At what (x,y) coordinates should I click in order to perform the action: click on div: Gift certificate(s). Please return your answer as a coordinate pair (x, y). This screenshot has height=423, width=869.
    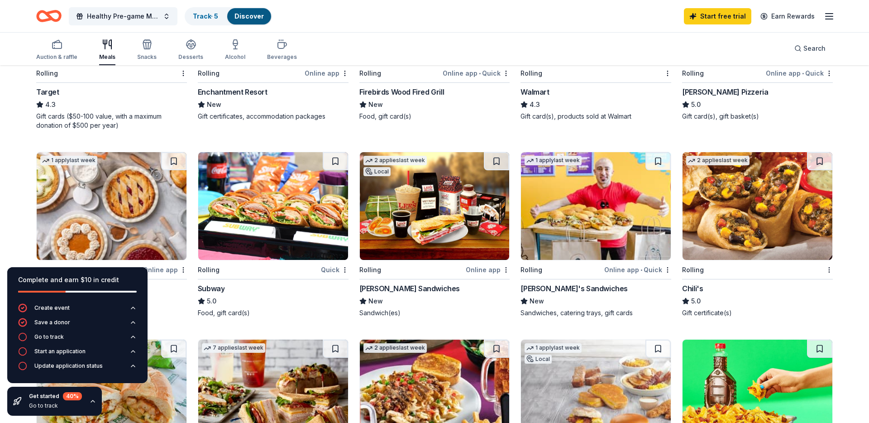
    Looking at the image, I should click on (758, 313).